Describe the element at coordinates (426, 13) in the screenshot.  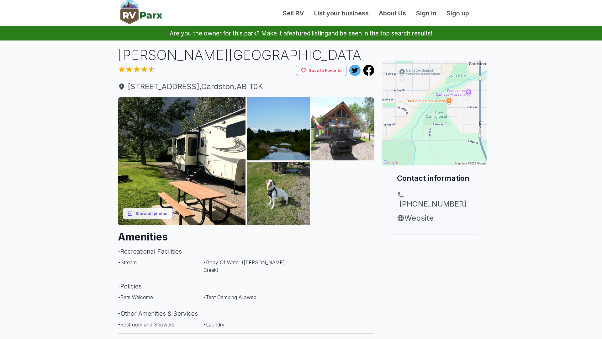
I see `a: Sign in` at that location.